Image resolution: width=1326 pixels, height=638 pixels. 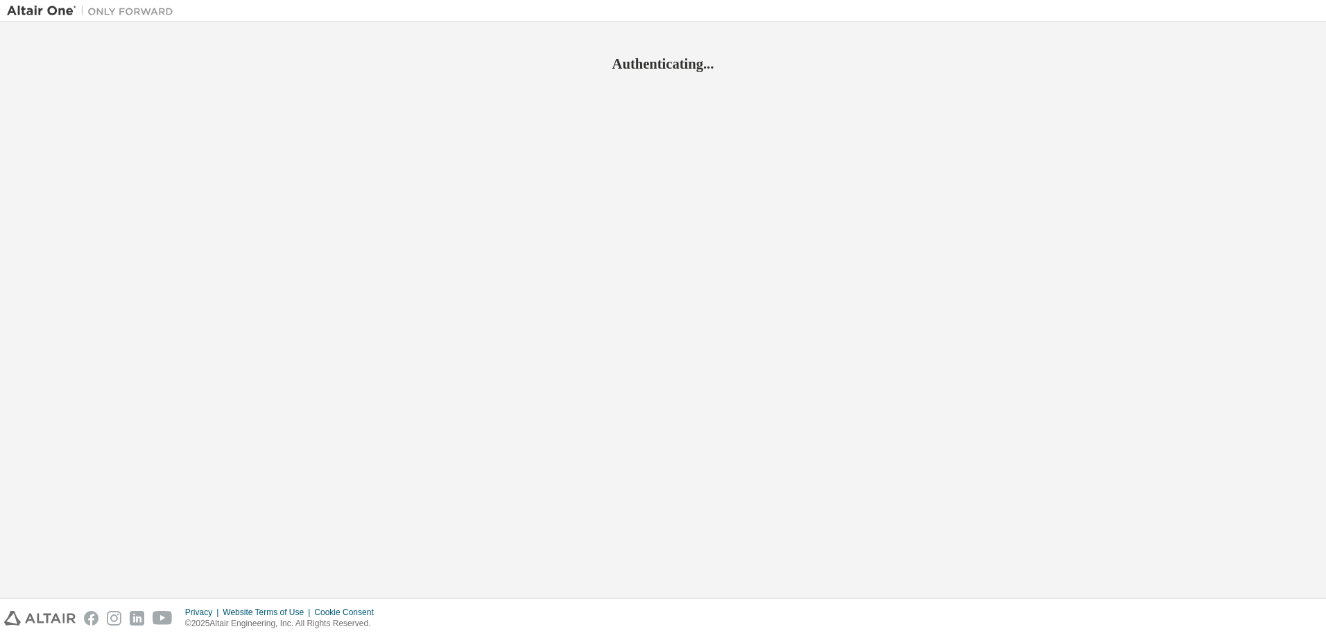 What do you see at coordinates (204, 612) in the screenshot?
I see `div: Privacy` at bounding box center [204, 612].